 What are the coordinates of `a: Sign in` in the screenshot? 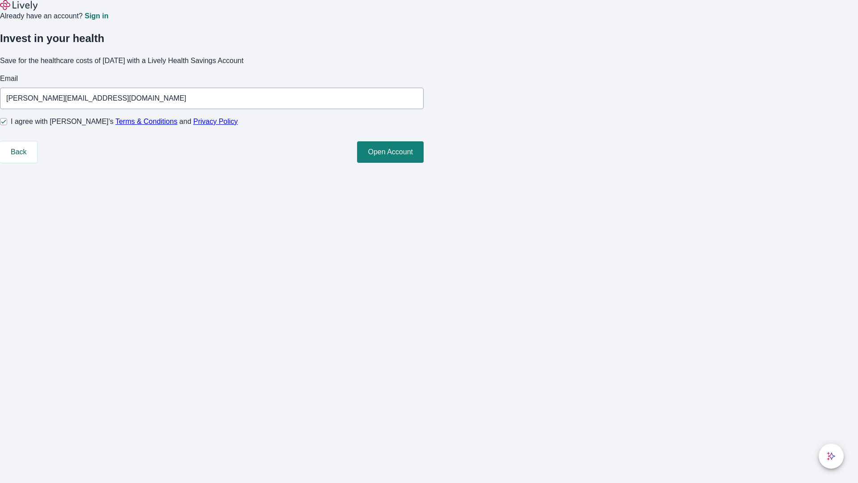 It's located at (96, 16).